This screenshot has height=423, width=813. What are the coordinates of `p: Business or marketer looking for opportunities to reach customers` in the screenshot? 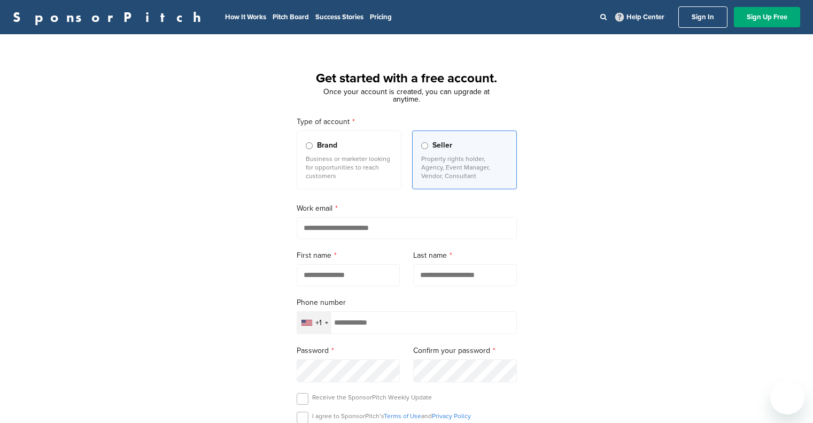 It's located at (349, 167).